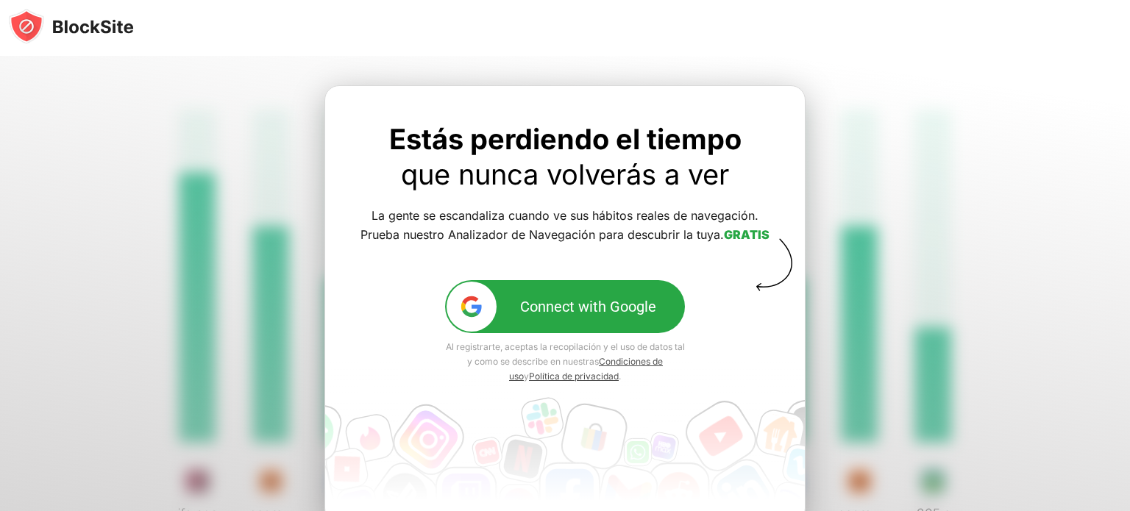  What do you see at coordinates (471, 307) in the screenshot?
I see `img: google-ic` at bounding box center [471, 307].